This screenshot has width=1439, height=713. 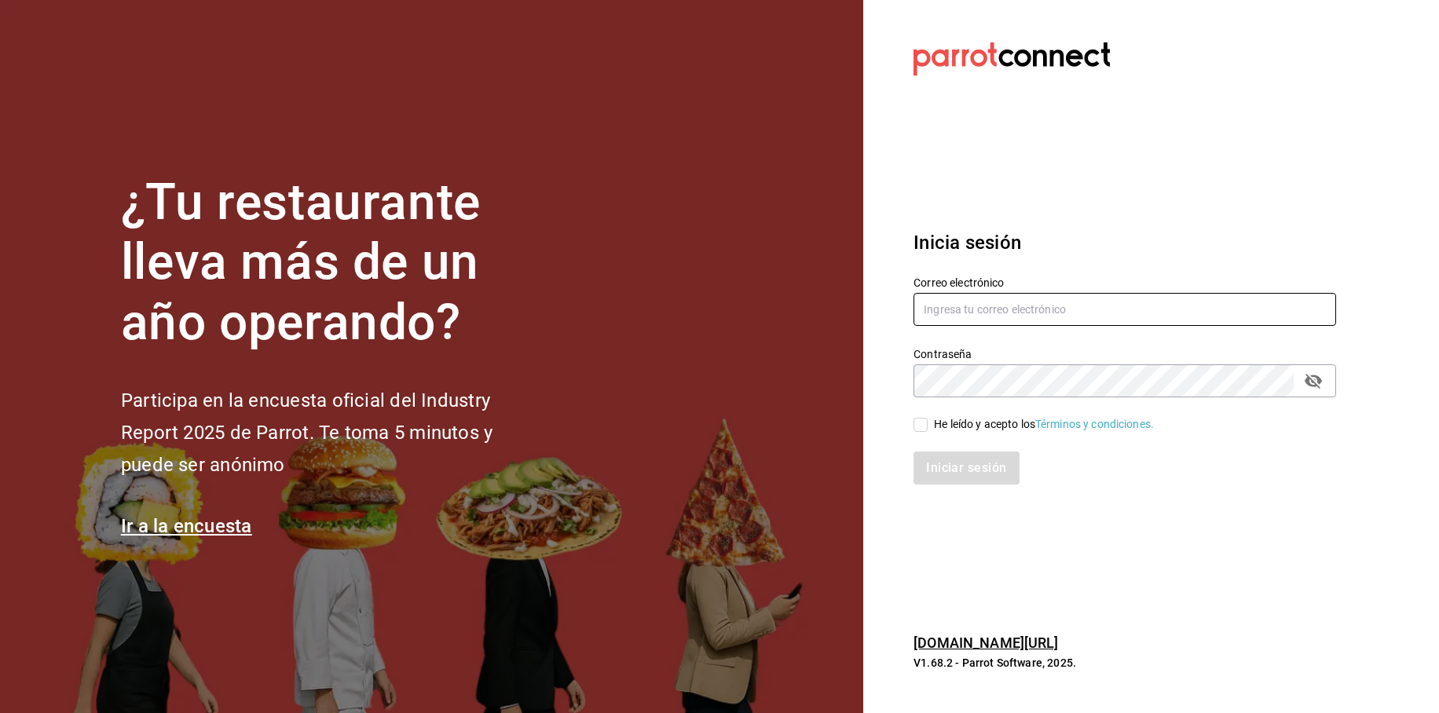 I want to click on a: Términos y condiciones., so click(x=1094, y=424).